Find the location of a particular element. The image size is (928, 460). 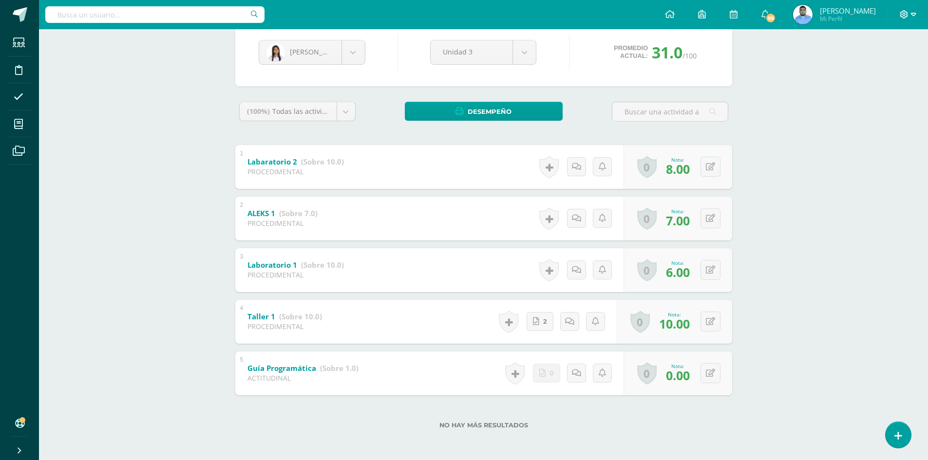

span: 2 is located at coordinates (545, 321).